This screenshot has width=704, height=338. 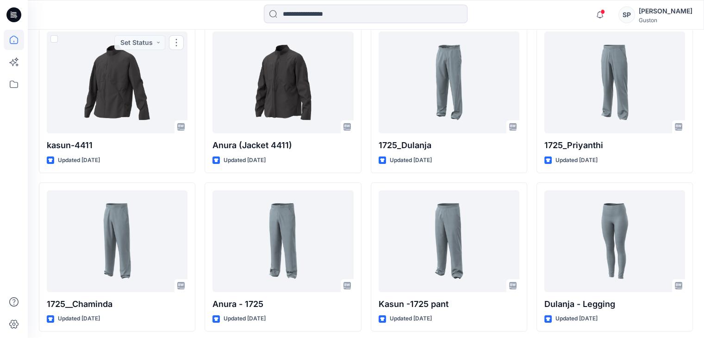 What do you see at coordinates (449, 82) in the screenshot?
I see `a: 1725_Dulanja` at bounding box center [449, 82].